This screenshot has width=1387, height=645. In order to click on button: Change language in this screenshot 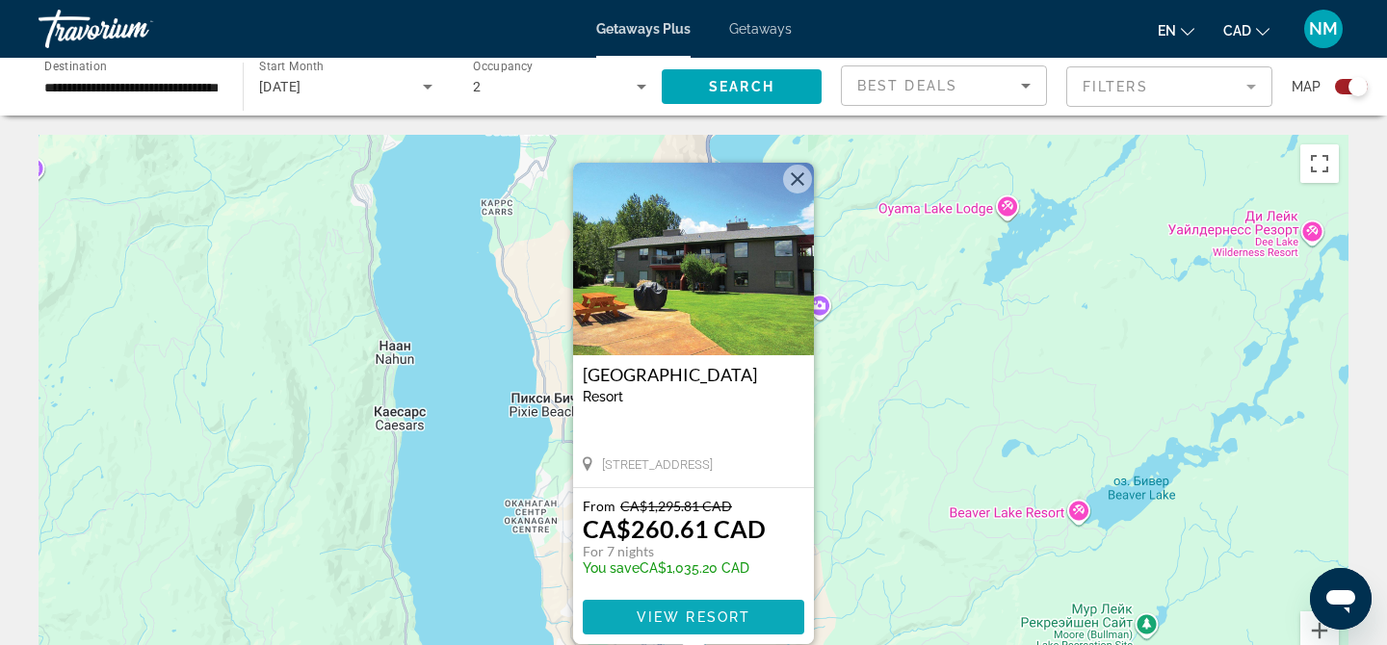, I will do `click(1176, 30)`.